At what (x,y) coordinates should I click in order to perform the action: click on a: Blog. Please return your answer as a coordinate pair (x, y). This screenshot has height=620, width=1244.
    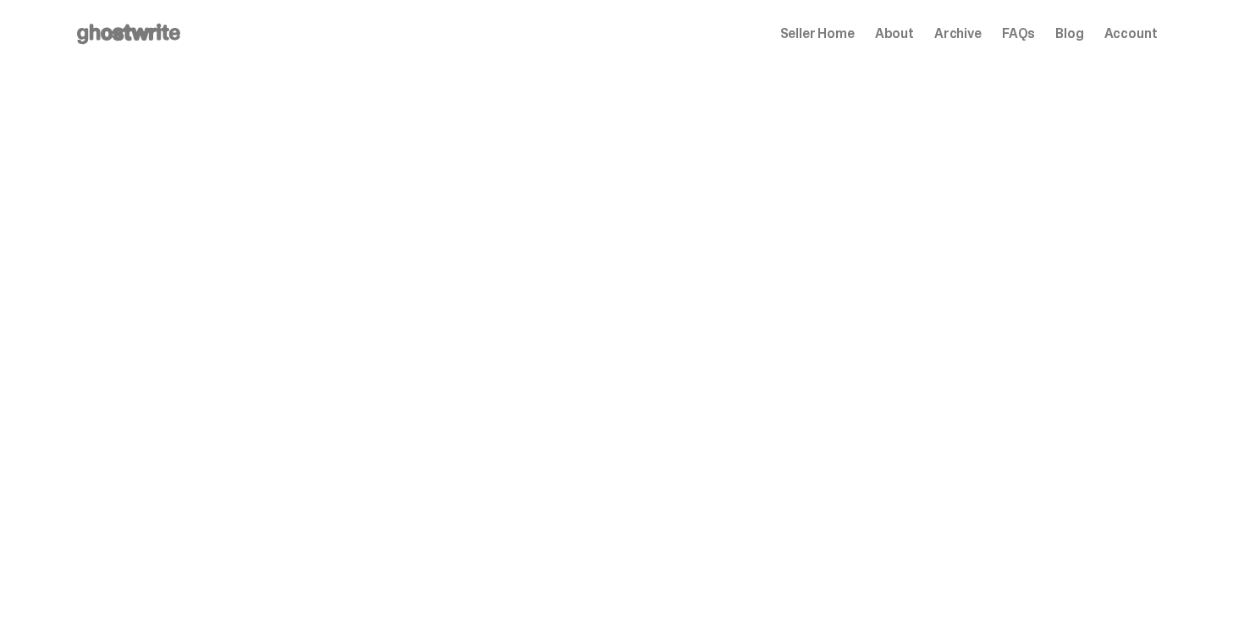
    Looking at the image, I should click on (1069, 34).